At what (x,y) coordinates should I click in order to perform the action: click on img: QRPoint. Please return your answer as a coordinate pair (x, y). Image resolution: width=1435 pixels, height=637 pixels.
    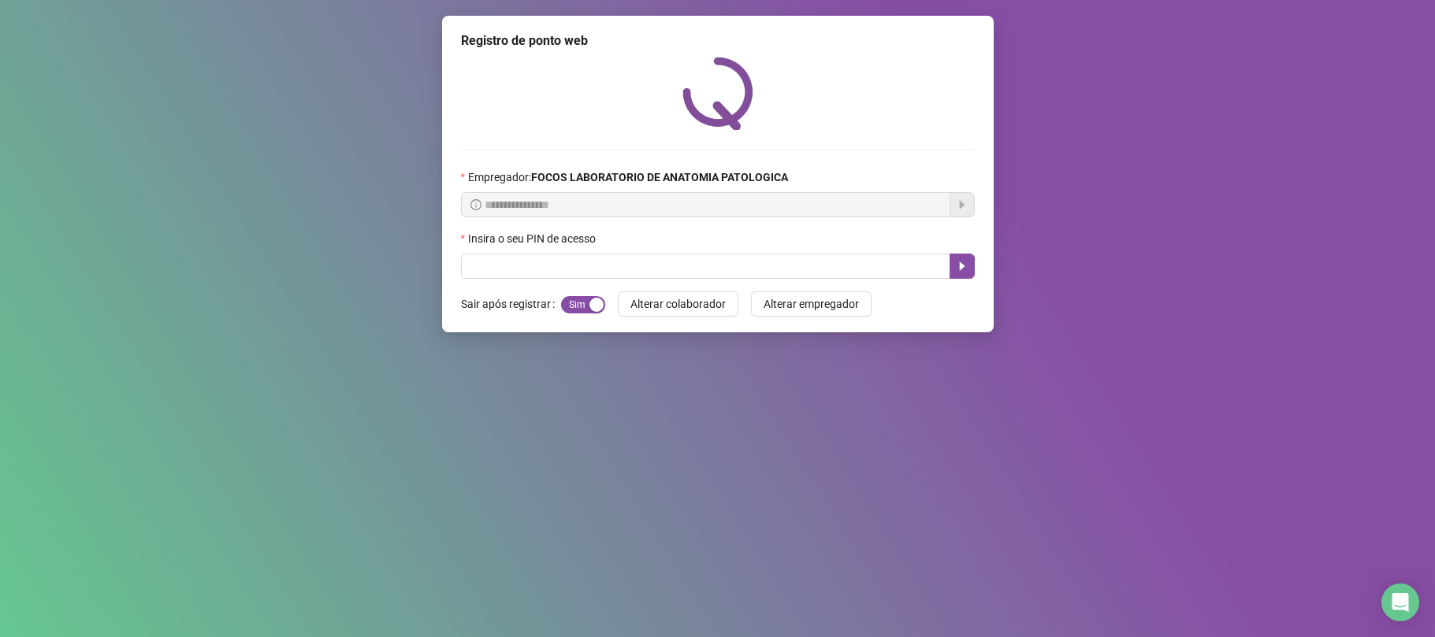
    Looking at the image, I should click on (718, 93).